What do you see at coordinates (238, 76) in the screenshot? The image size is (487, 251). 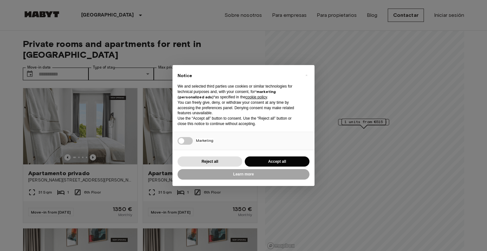 I see `h2: Notice` at bounding box center [238, 76].